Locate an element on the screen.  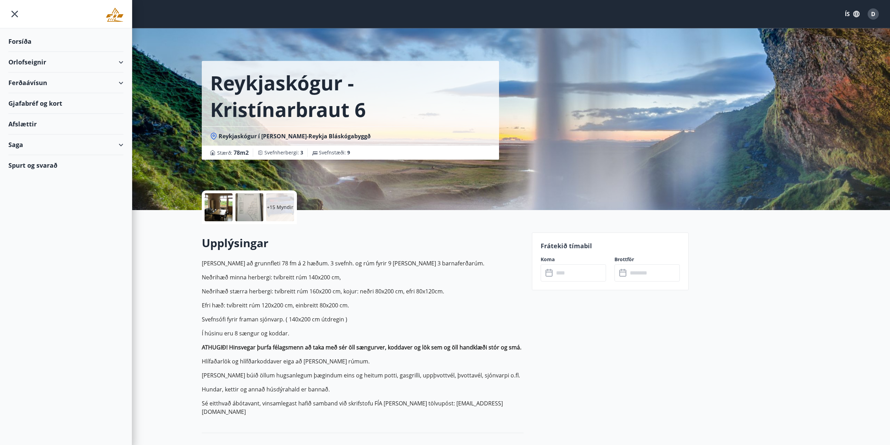
button: D is located at coordinates (873, 14).